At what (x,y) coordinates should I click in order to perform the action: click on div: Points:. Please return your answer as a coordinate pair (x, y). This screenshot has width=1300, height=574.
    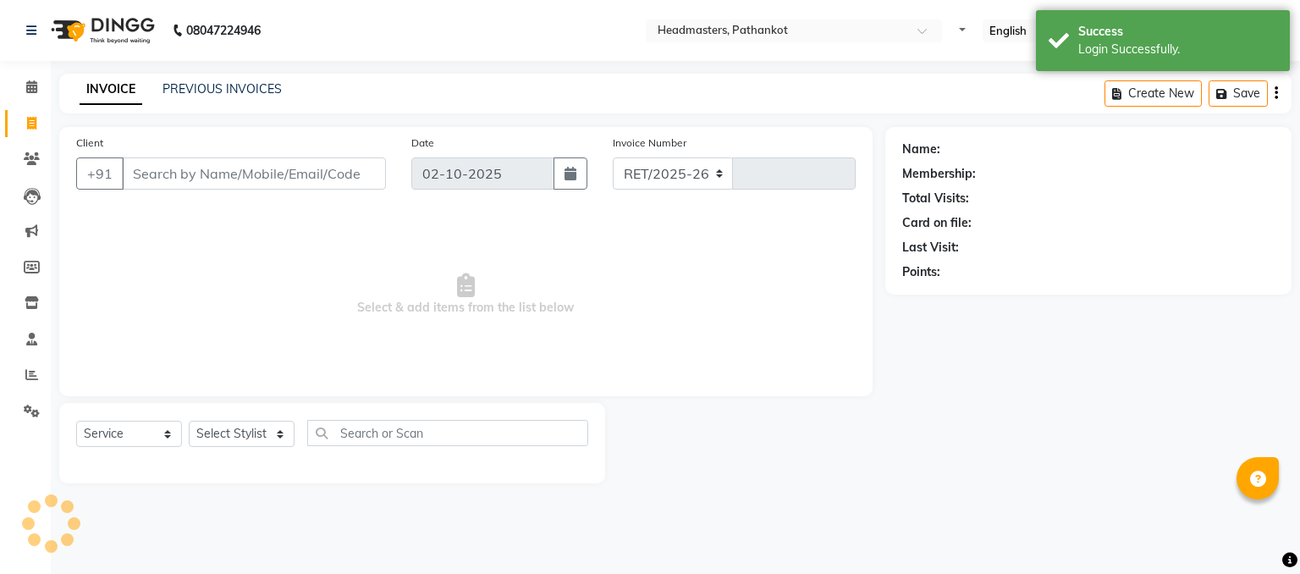
    Looking at the image, I should click on (921, 272).